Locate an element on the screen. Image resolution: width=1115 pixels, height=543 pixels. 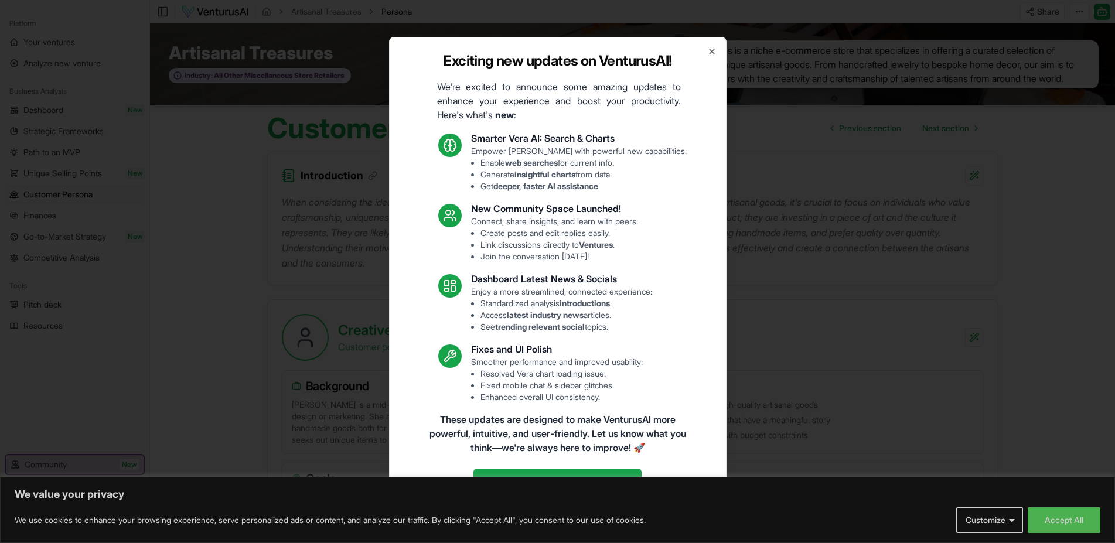
strong: insightful charts is located at coordinates (545, 174).